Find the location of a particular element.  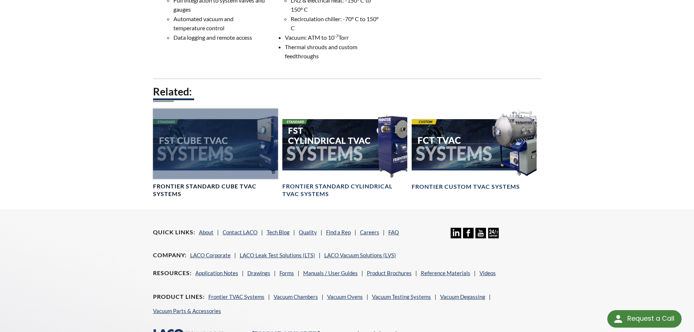

a: Contact LACO is located at coordinates (240, 232).